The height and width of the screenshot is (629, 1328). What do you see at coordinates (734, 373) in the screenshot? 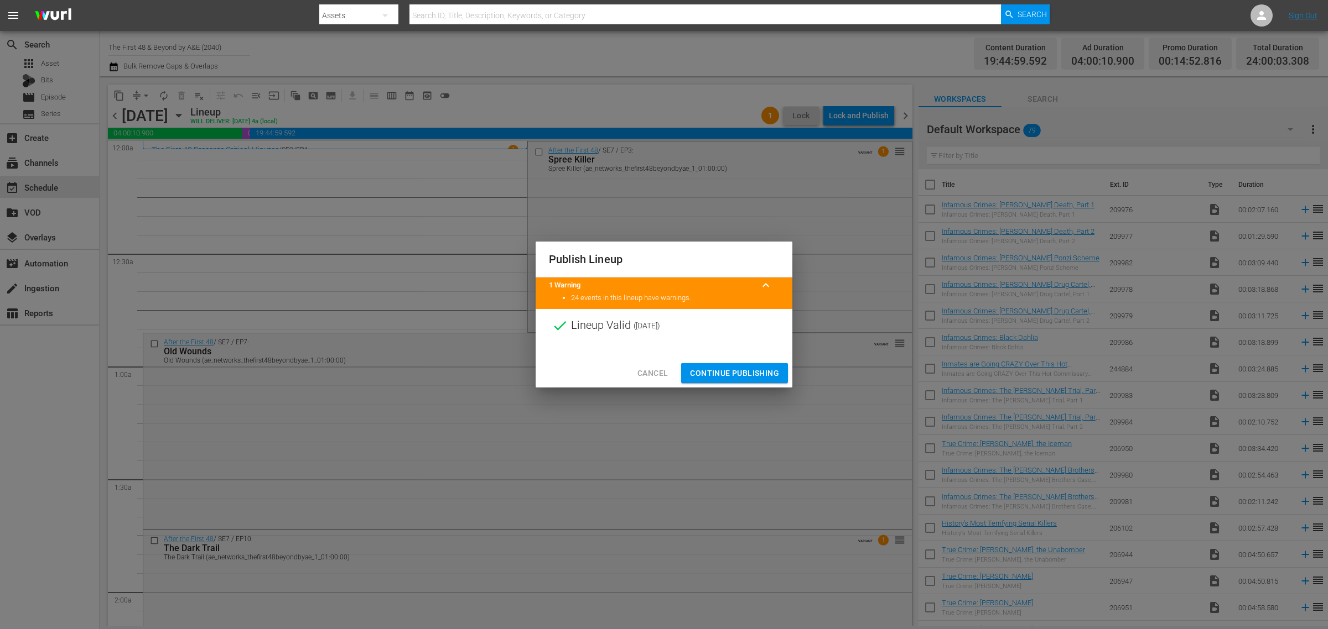
I see `span: Continue Publishing` at bounding box center [734, 373].